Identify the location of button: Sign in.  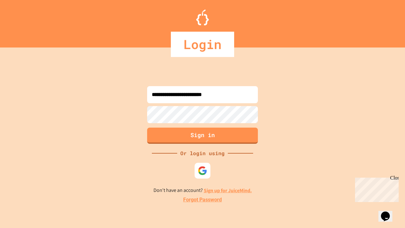
(203, 135).